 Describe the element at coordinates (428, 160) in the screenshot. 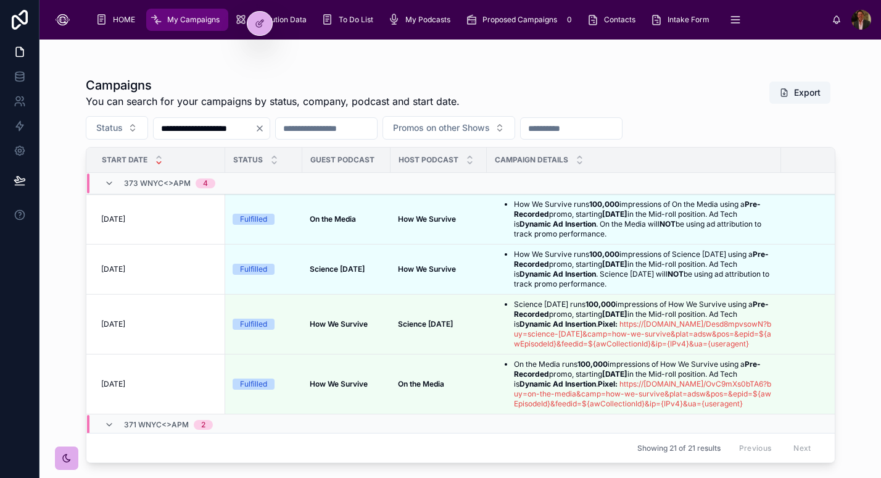

I see `span: Host Podcast` at that location.